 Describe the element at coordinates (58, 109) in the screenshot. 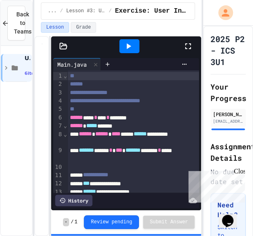

I see `div: 5` at that location.